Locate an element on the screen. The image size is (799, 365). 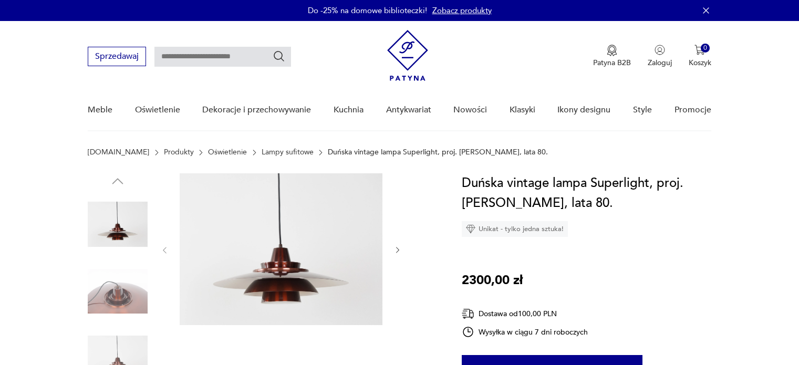
p: 2300,00 zł is located at coordinates (492, 281).